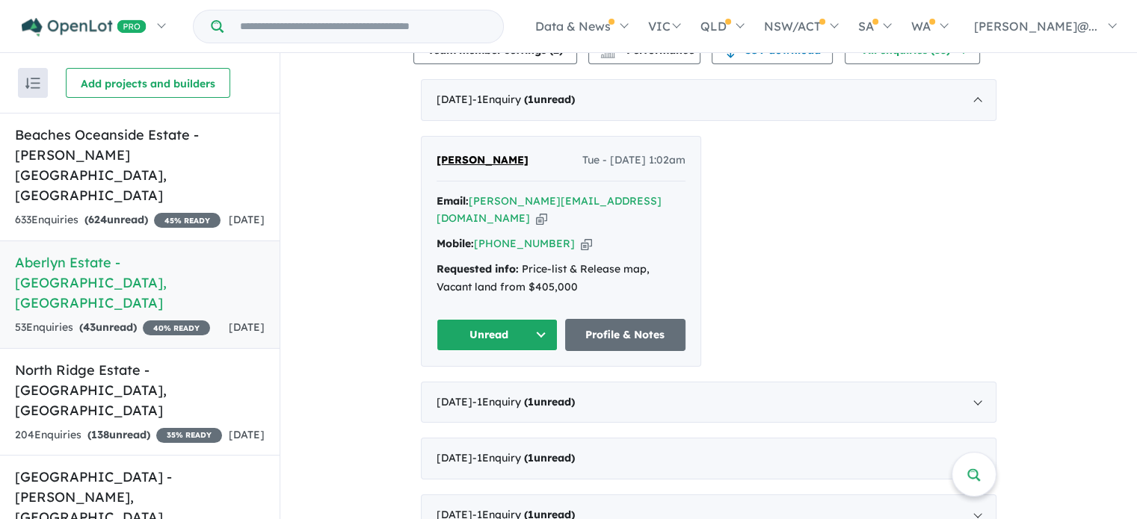  I want to click on div: 204 Enquir ies, so click(118, 436).